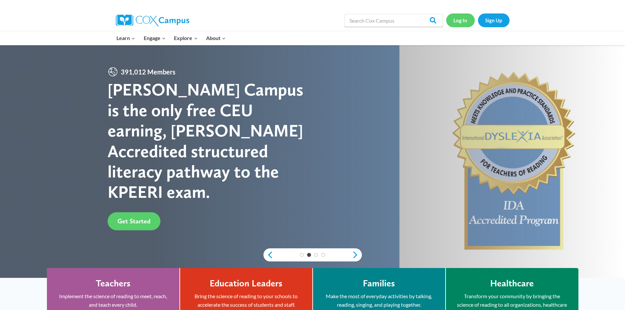 Image resolution: width=625 pixels, height=310 pixels. What do you see at coordinates (126, 38) in the screenshot?
I see `button: Child menu of Learn` at bounding box center [126, 38].